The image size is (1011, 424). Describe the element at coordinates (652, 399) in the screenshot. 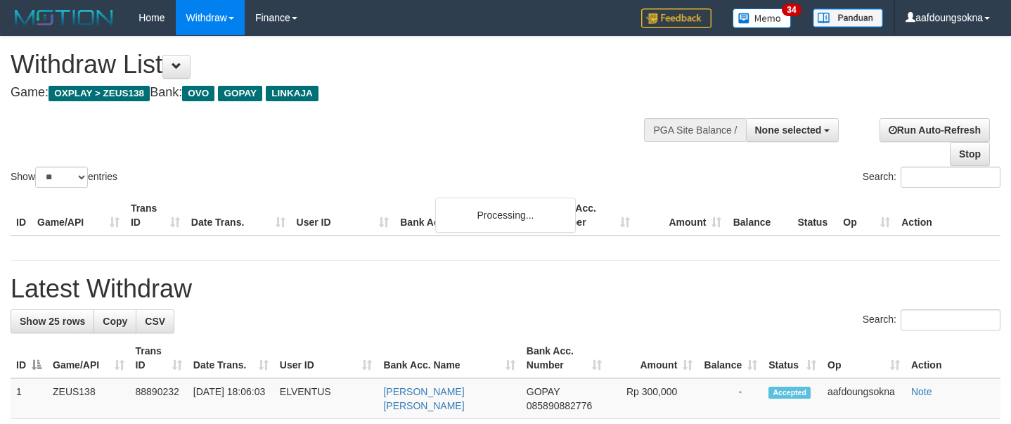

I see `td: Rp 300,000` at that location.